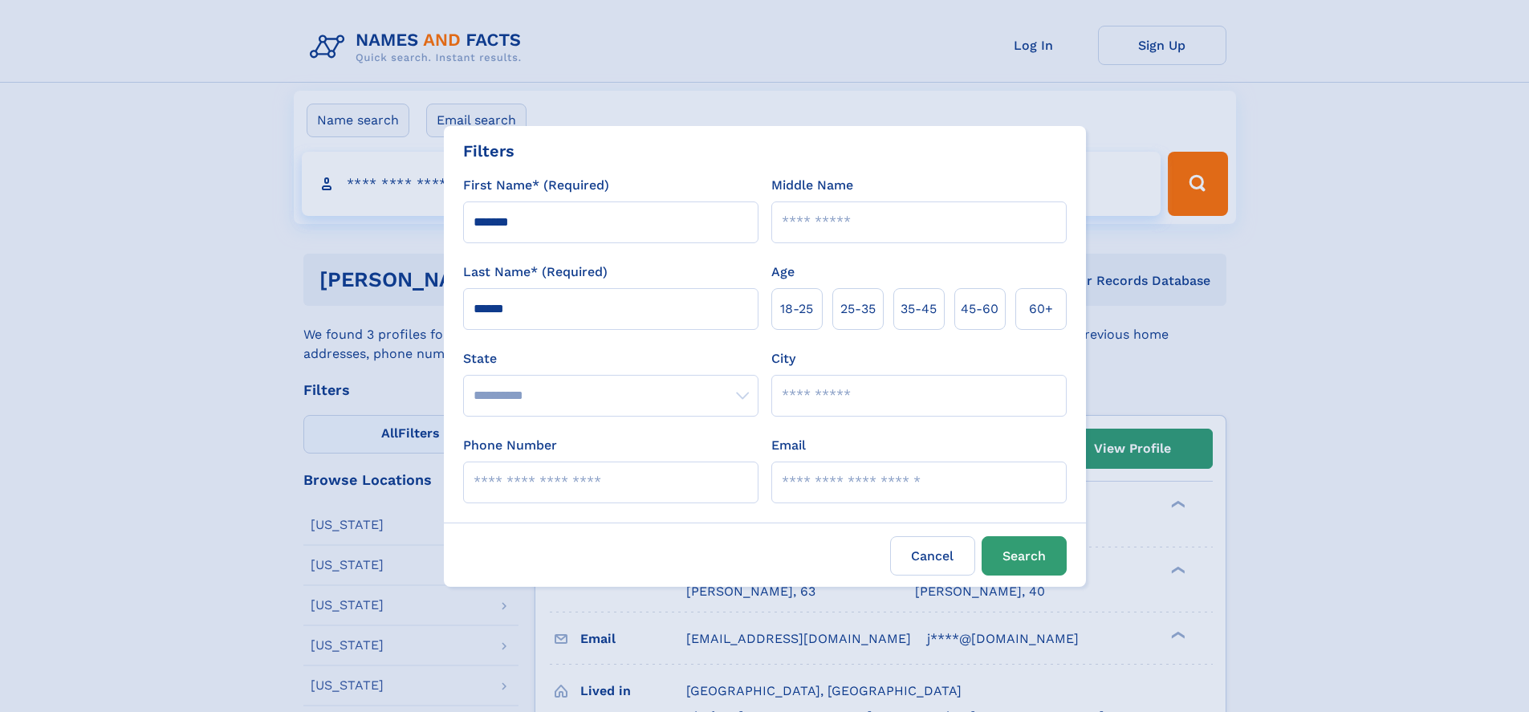 The height and width of the screenshot is (712, 1529). Describe the element at coordinates (782, 272) in the screenshot. I see `label: Age` at that location.